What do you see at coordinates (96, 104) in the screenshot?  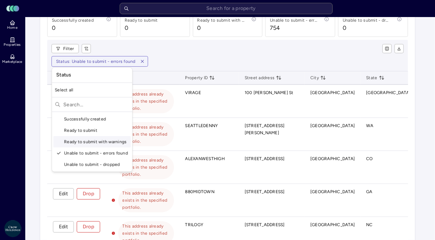 I see `input: Search...` at bounding box center [96, 104].